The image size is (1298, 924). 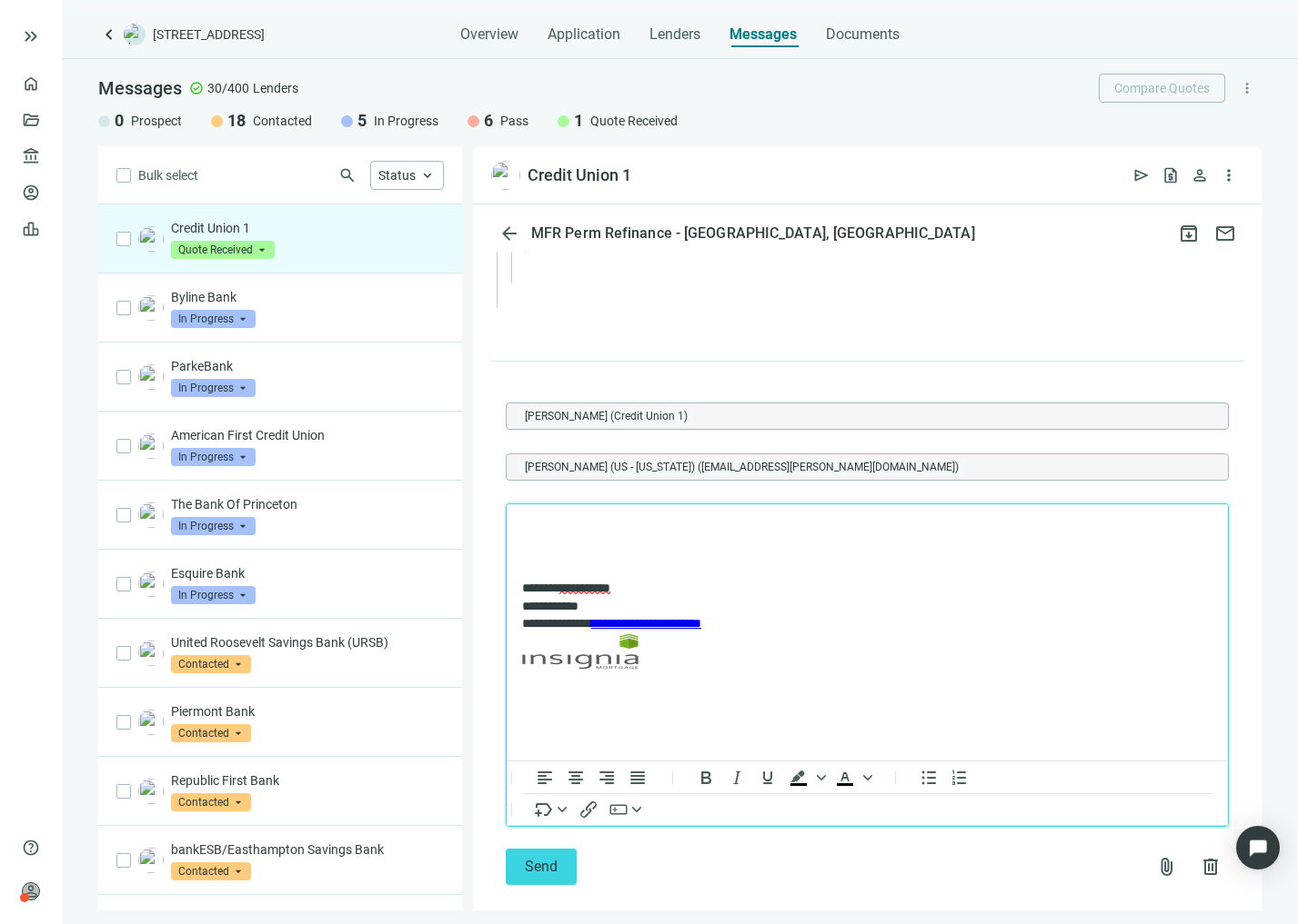 What do you see at coordinates (1210, 867) in the screenshot?
I see `button: delete` at bounding box center [1210, 867].